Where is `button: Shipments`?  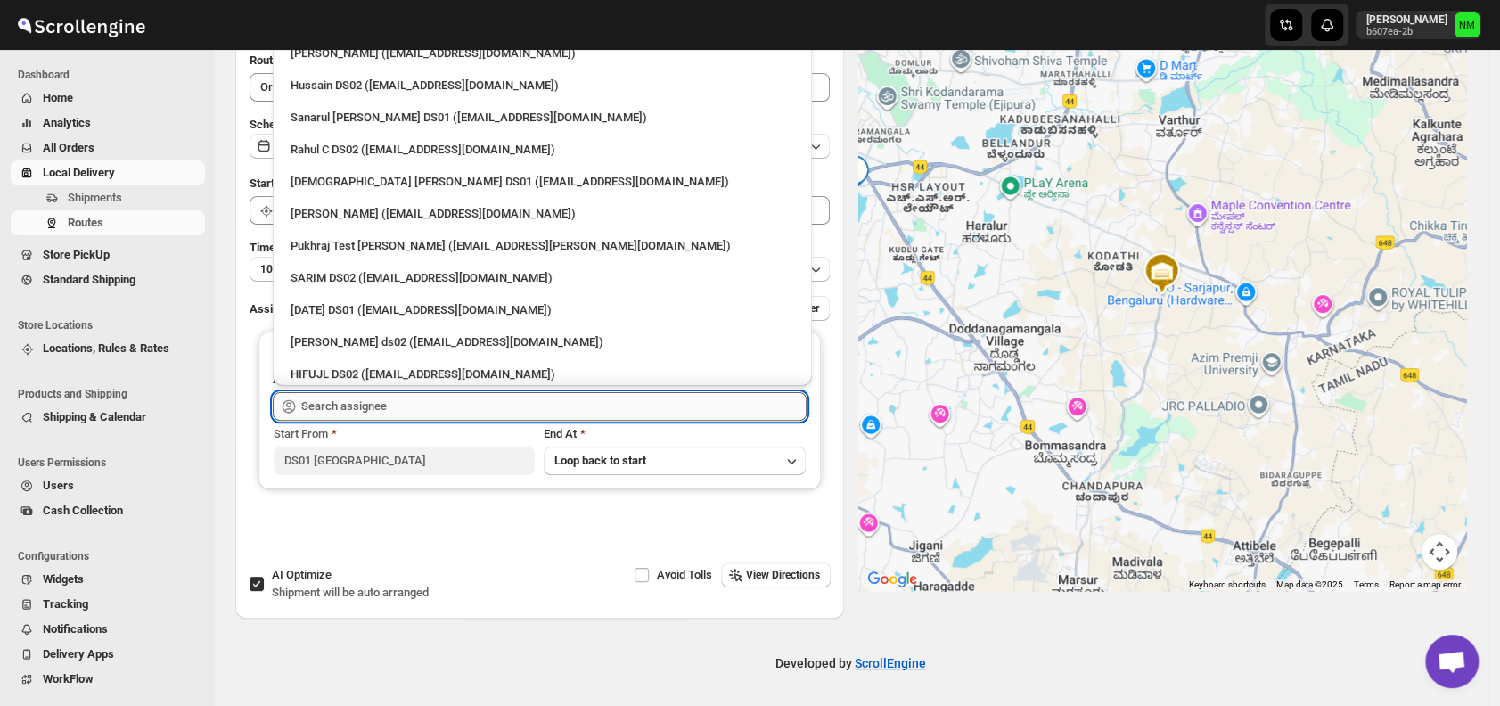 button: Shipments is located at coordinates (108, 198).